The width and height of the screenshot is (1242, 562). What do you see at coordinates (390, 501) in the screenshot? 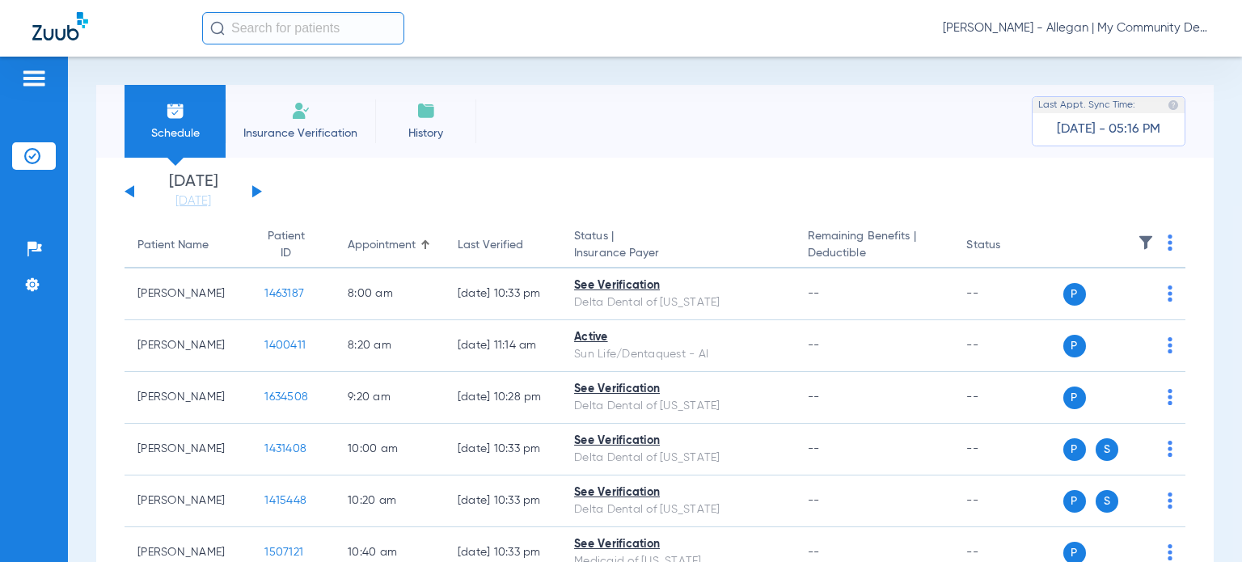
I see `td: 10:20 AM` at bounding box center [390, 501].